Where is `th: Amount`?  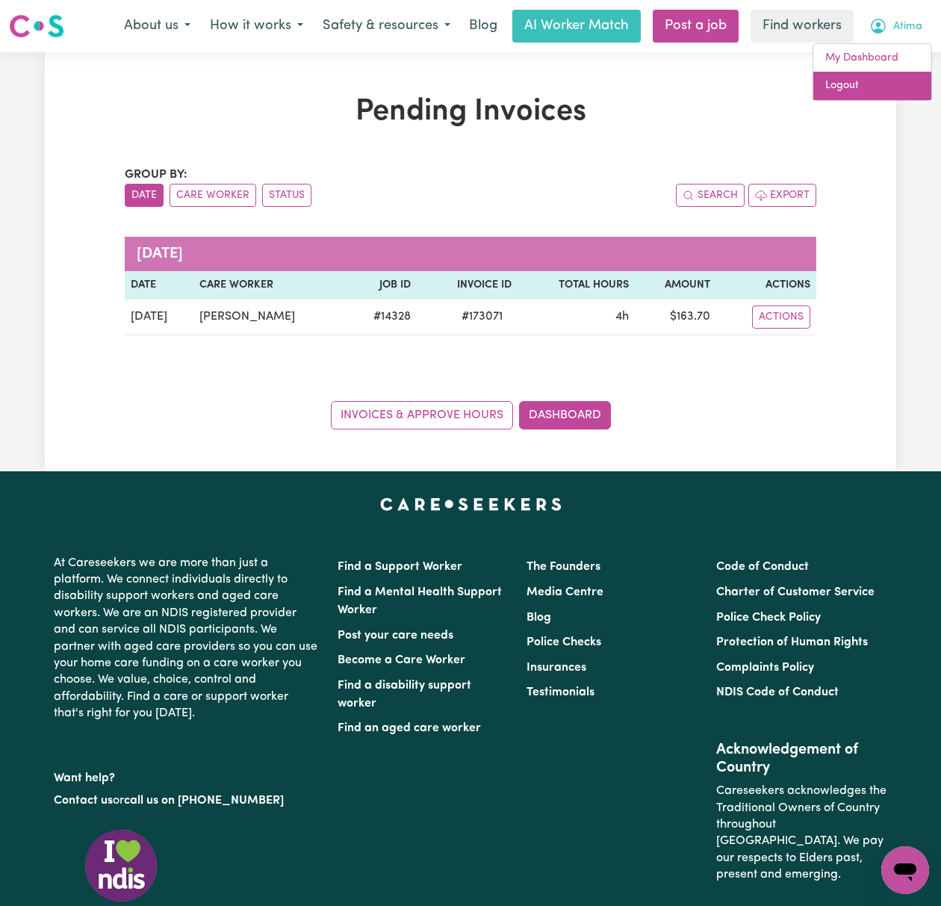
th: Amount is located at coordinates (676, 285).